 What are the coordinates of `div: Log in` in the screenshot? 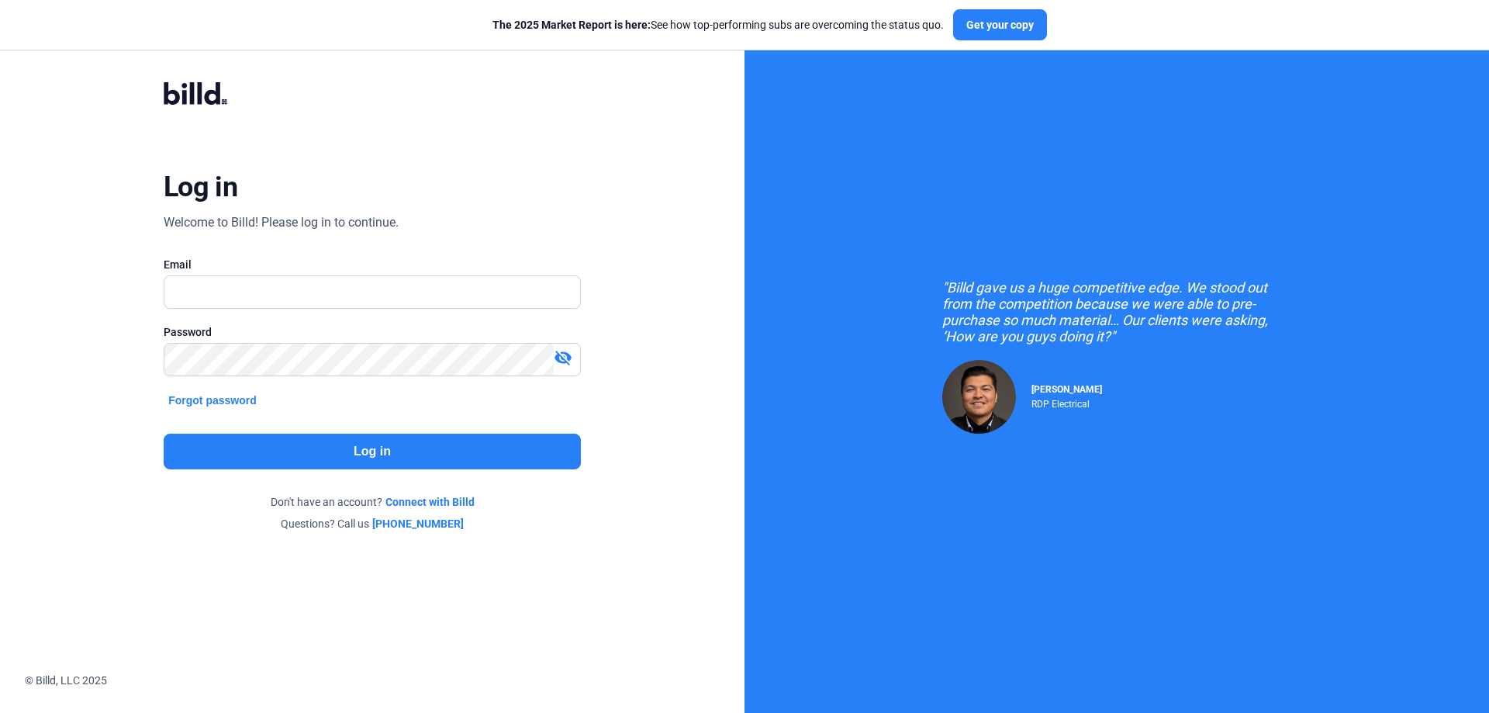 It's located at (200, 187).